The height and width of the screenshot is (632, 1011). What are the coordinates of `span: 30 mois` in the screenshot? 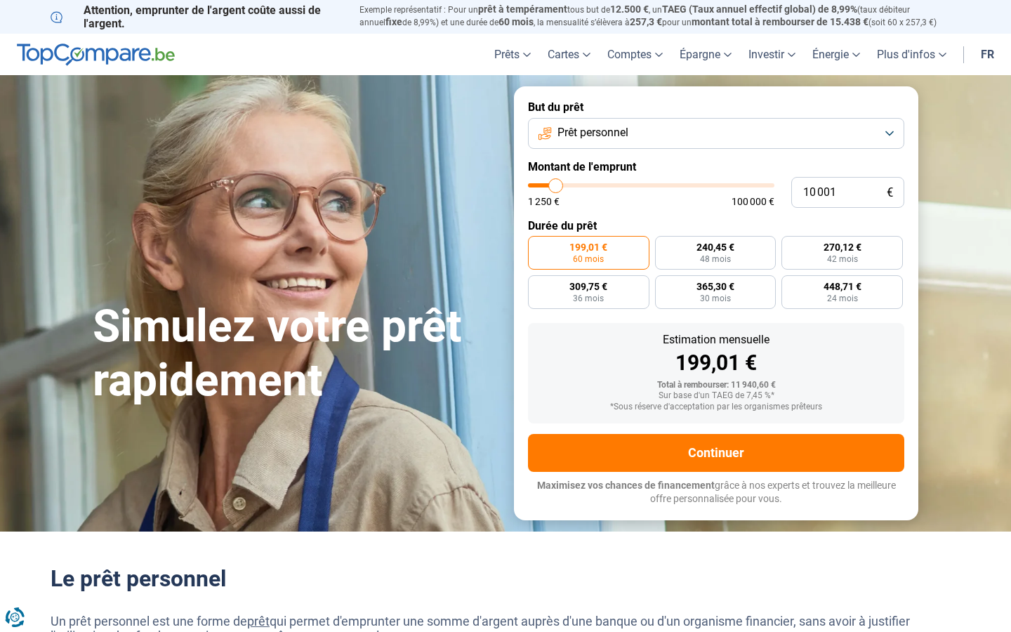 It's located at (716, 298).